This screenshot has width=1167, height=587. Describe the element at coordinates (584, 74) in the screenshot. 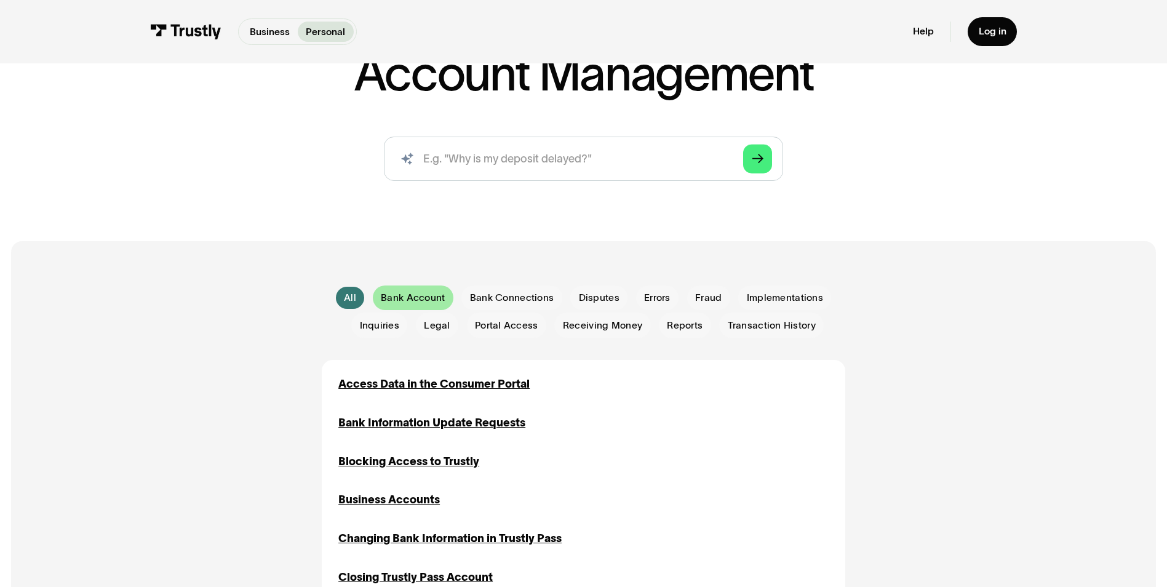

I see `h1: Account Management` at that location.